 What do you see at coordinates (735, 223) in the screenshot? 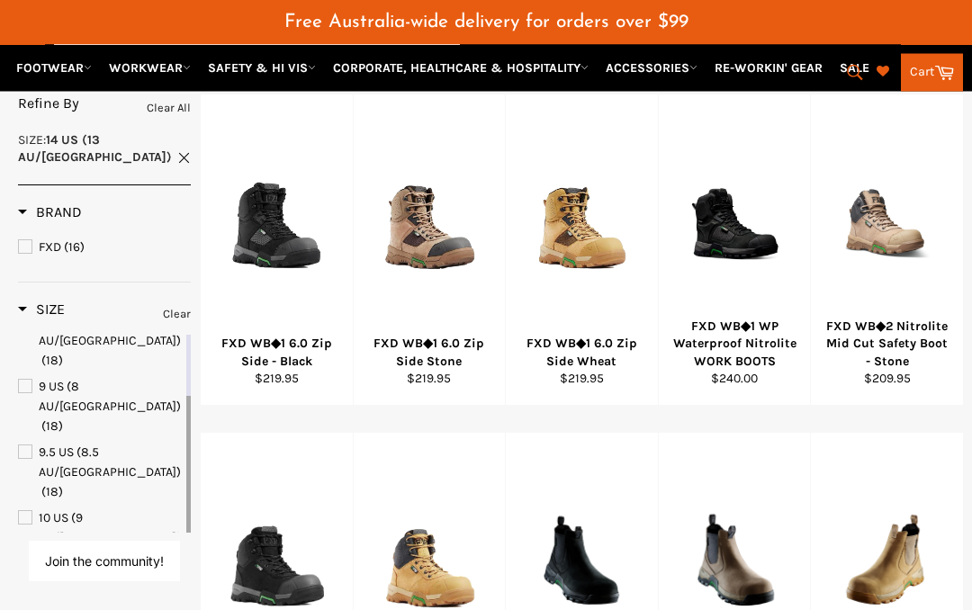
I see `img: FXD WB◆1 WP Waterproof Nitrolite WORK BOOTS` at bounding box center [735, 223].